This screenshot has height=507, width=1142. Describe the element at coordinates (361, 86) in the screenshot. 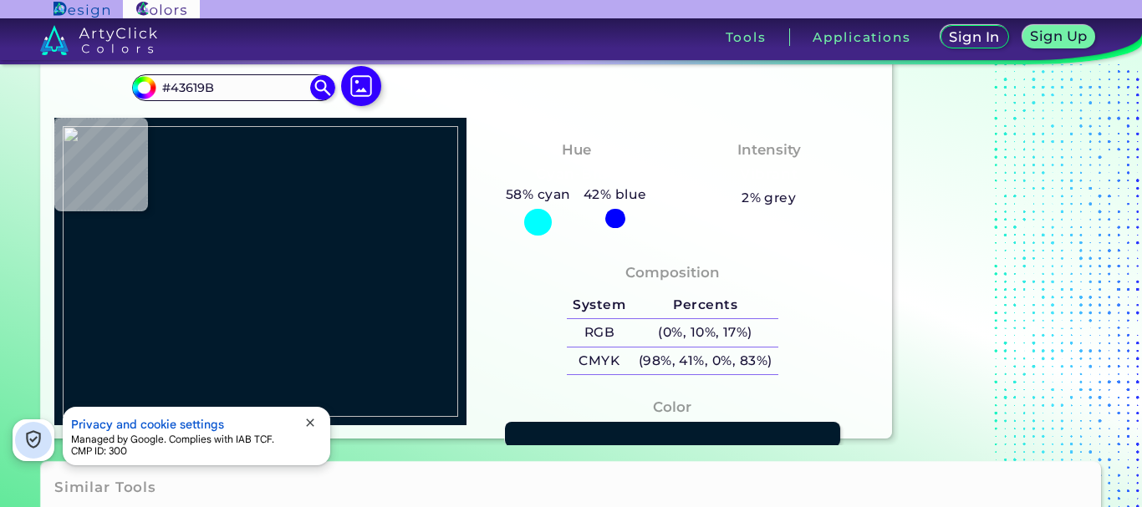

I see `img: icon picture` at that location.